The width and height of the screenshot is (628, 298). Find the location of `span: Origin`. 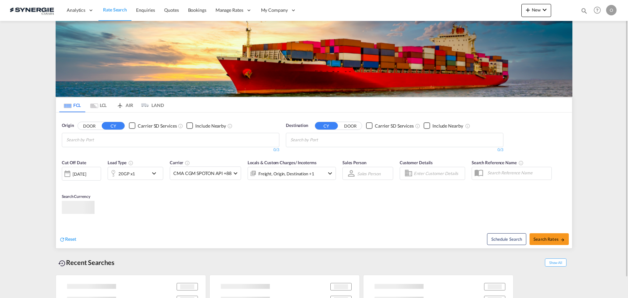

span: Origin is located at coordinates (68, 126).